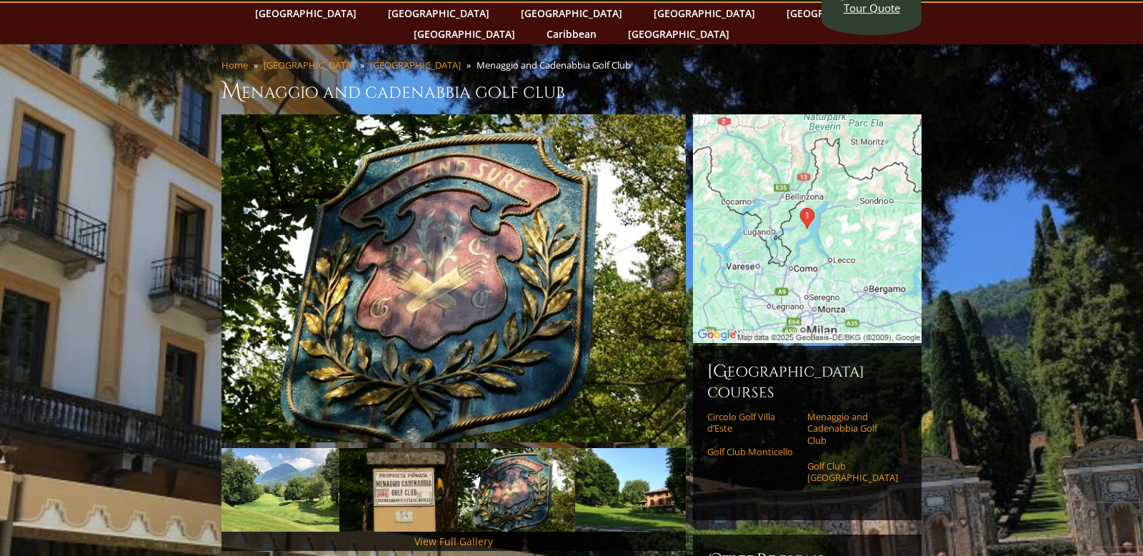 This screenshot has width=1143, height=556. What do you see at coordinates (571, 91) in the screenshot?
I see `h1: Menaggio and Cadenabbia Golf Club` at bounding box center [571, 91].